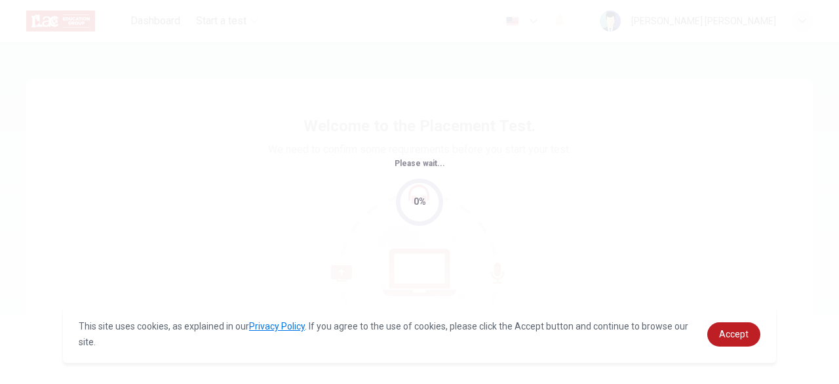 The width and height of the screenshot is (839, 384). What do you see at coordinates (420, 201) in the screenshot?
I see `div: 0%` at bounding box center [420, 201].